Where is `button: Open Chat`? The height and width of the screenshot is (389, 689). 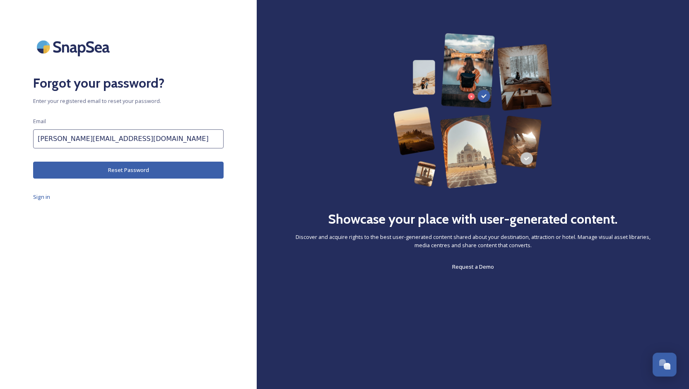 button: Open Chat is located at coordinates (664, 365).